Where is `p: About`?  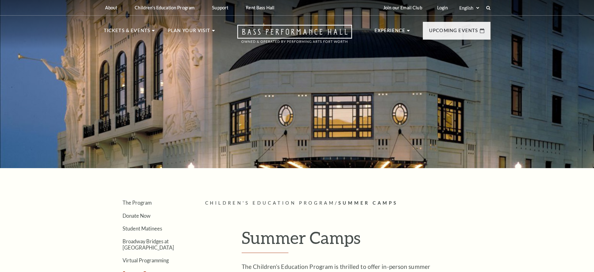
p: About is located at coordinates (111, 7).